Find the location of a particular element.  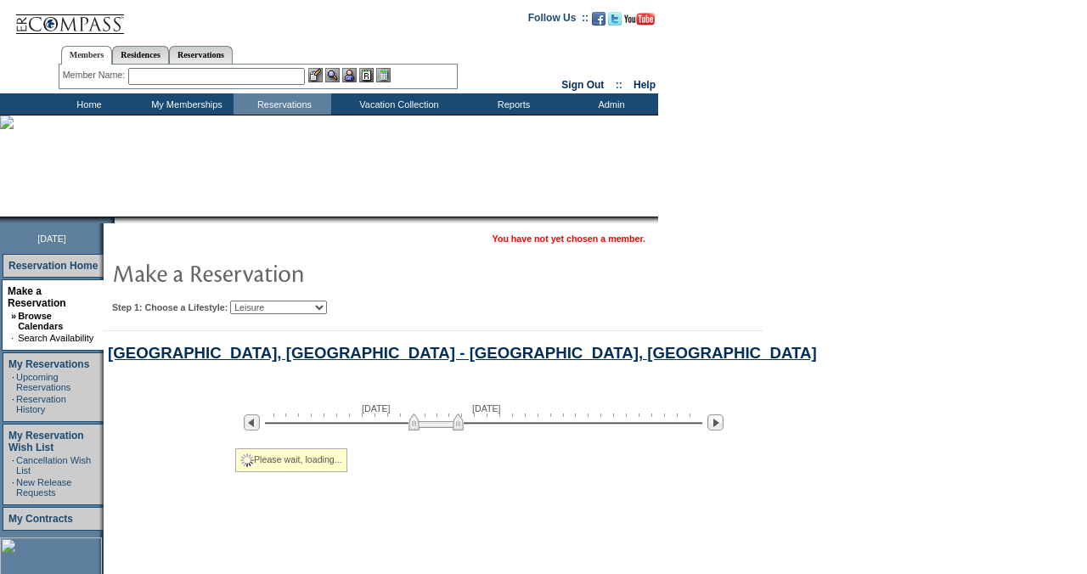

img: Reservations is located at coordinates (366, 75).